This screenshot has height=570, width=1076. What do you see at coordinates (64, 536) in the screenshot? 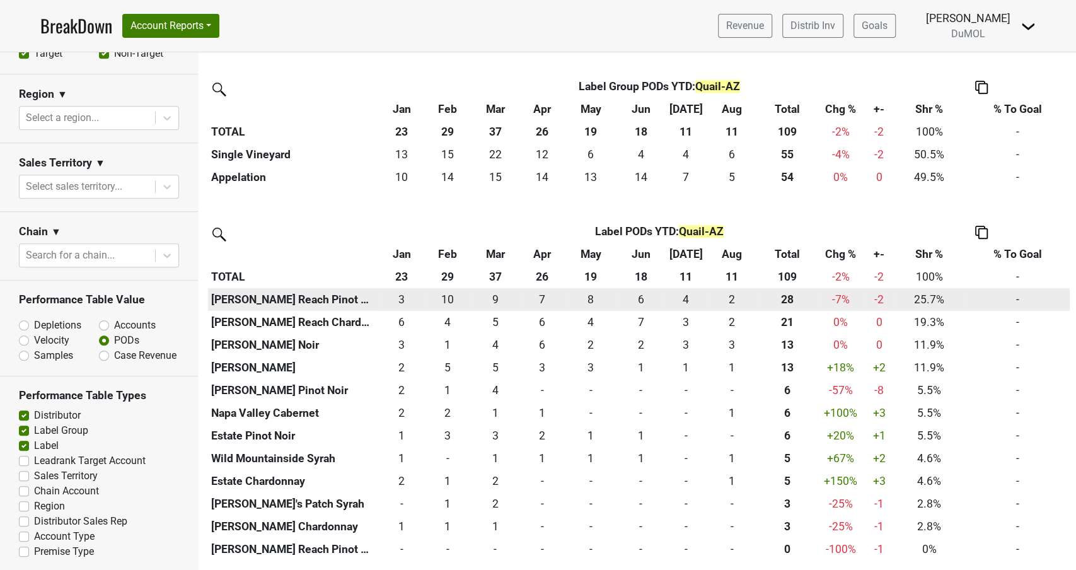
I see `label: Account Type` at bounding box center [64, 536].